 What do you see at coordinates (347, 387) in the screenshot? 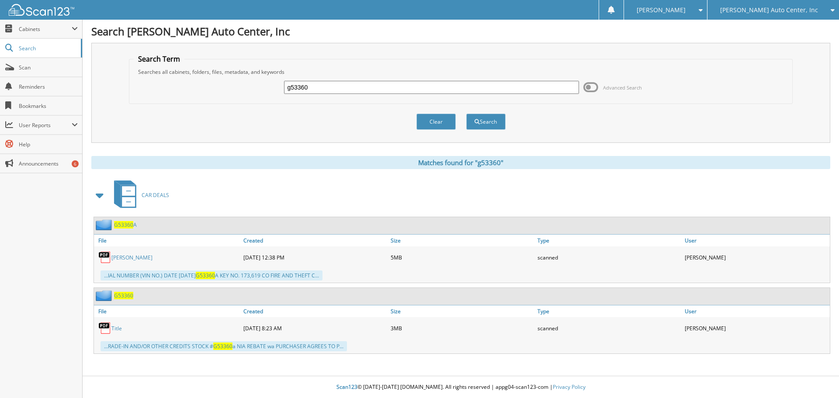
I see `span: Scan123` at bounding box center [347, 387].